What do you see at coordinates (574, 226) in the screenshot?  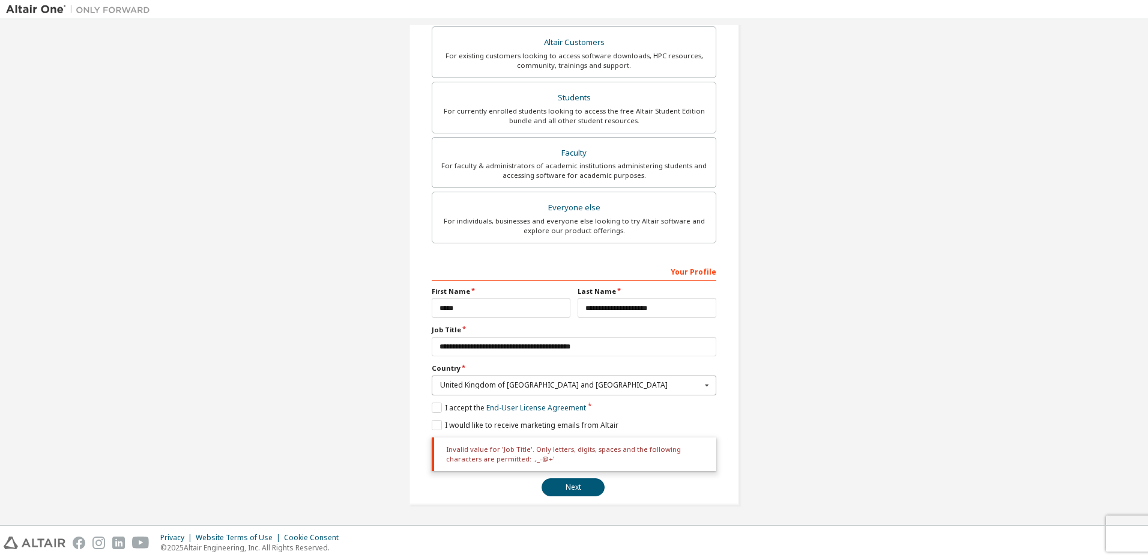 I see `div: For individuals, businesses and everyone else looking to try Altair software and explore our prod...` at bounding box center [574, 226].